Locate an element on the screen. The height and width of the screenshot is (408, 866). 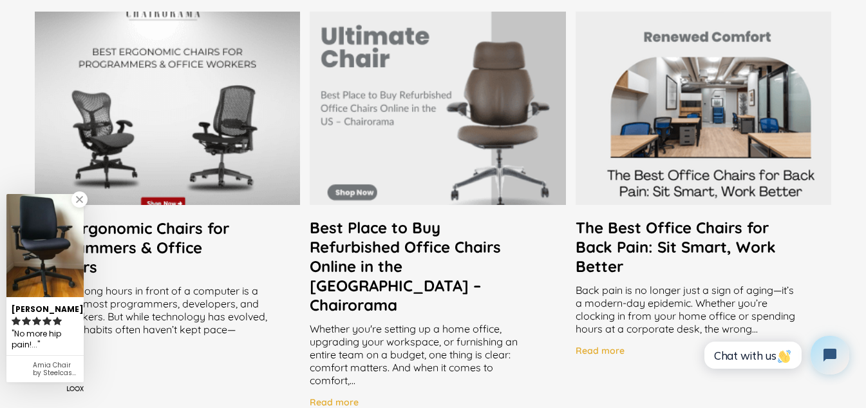
a: The Best Office Chairs for Back Pain: Sit Smart, Work Better is located at coordinates (703, 247).